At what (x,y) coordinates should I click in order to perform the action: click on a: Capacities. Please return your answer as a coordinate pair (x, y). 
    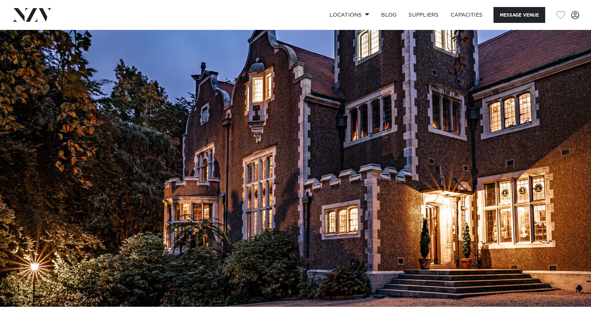
    Looking at the image, I should click on (466, 15).